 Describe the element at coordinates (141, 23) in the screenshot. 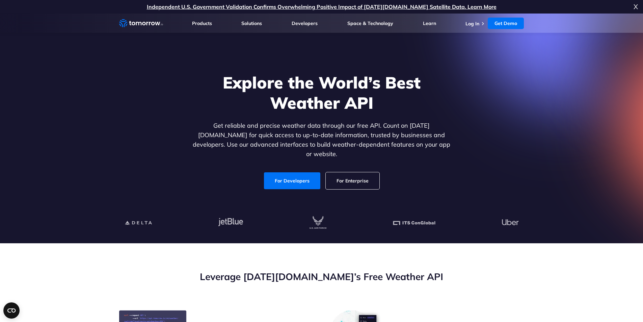

I see `a: Home link` at that location.